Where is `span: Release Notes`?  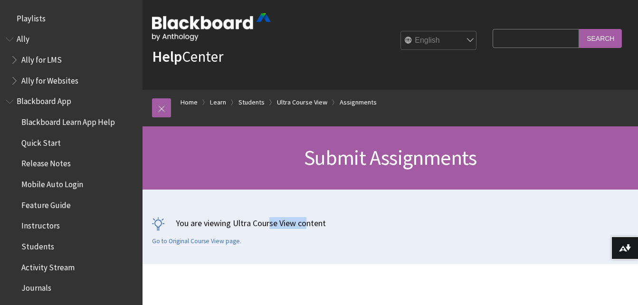 span: Release Notes is located at coordinates (46, 162).